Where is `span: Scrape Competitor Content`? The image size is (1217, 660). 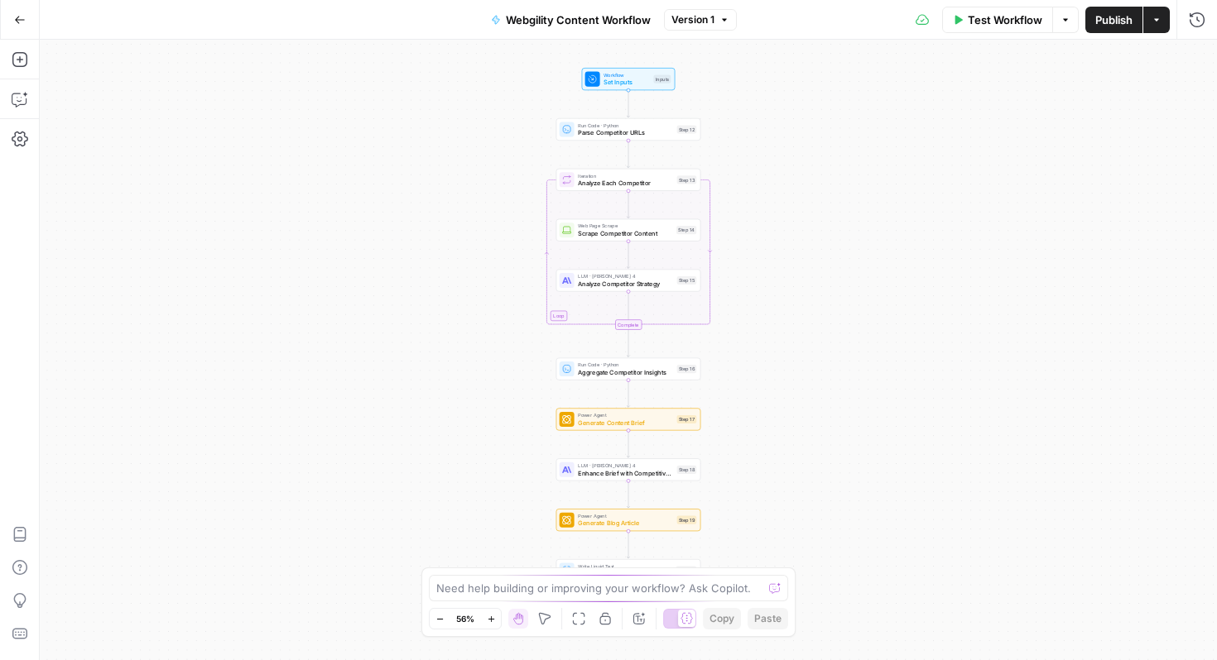 span: Scrape Competitor Content is located at coordinates (625, 233).